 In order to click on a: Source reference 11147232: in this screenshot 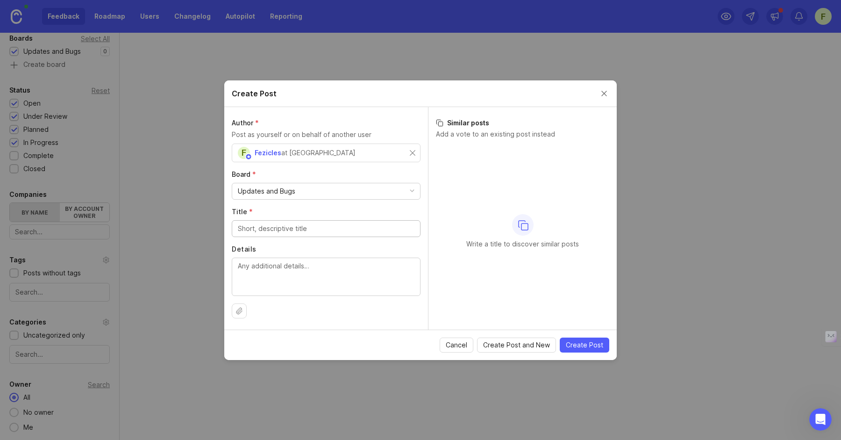, I will do `click(64, 50)`.